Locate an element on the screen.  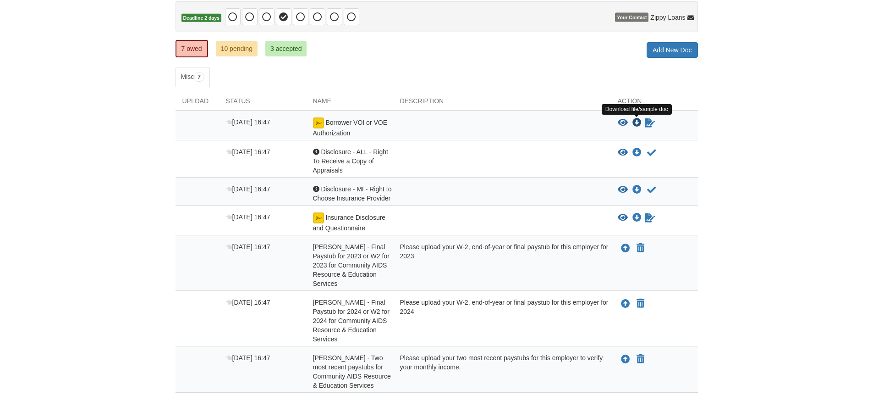
div: Please upload your two most recent paystubs for this employer to verify your monthly income. is located at coordinates (502, 371).